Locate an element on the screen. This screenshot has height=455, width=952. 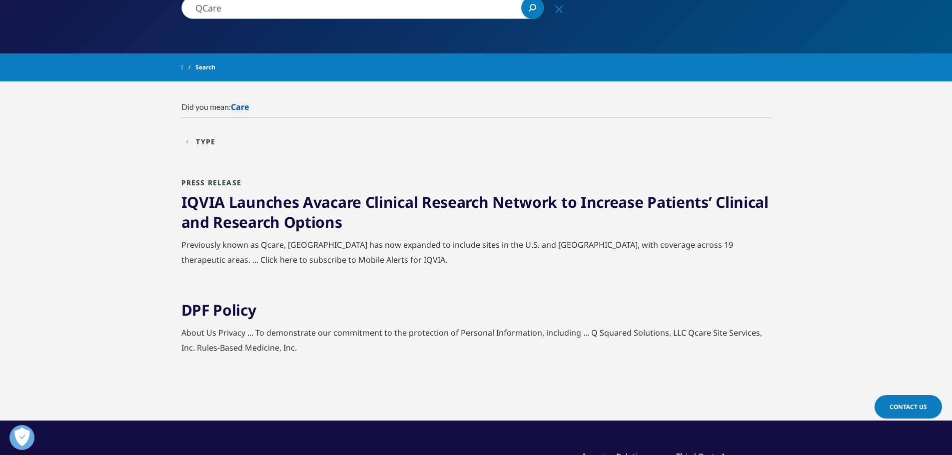
a: DPF Policy is located at coordinates (219, 310).